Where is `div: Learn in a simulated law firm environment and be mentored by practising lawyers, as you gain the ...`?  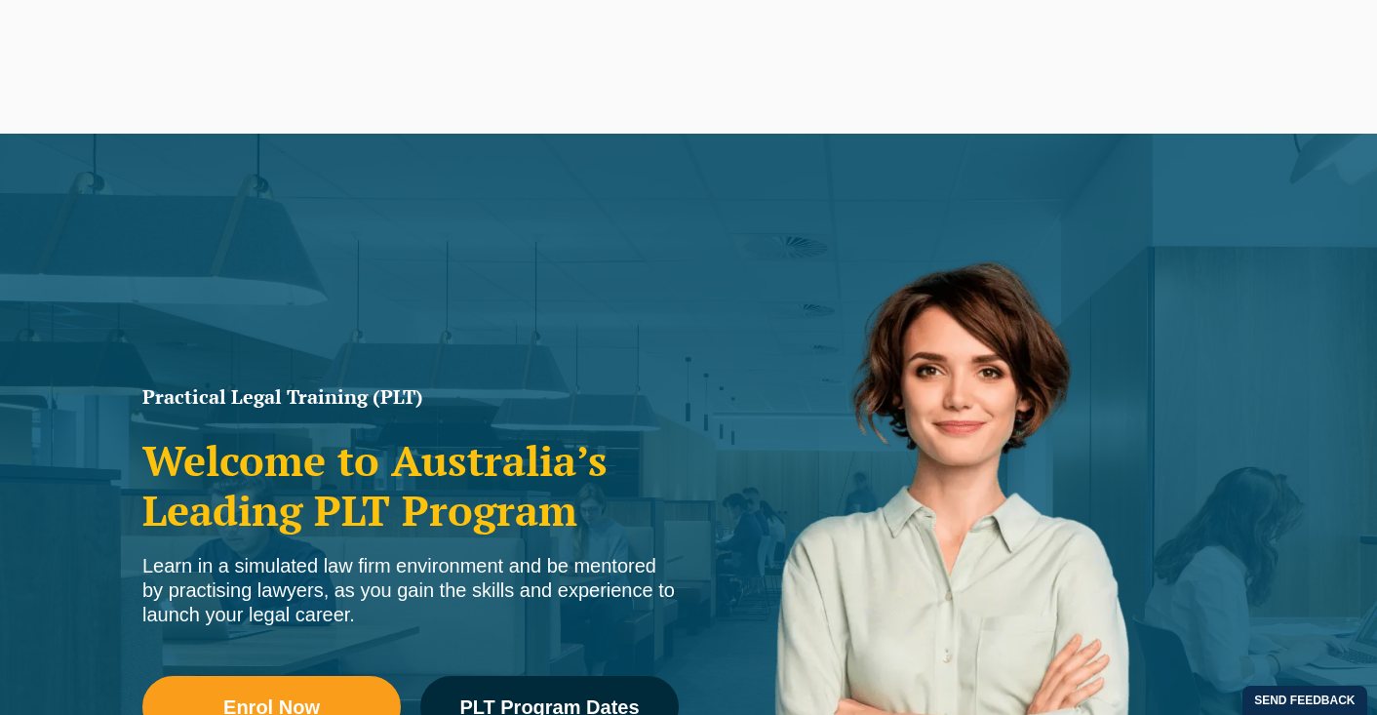 div: Learn in a simulated law firm environment and be mentored by practising lawyers, as you gain the ... is located at coordinates (411, 590).